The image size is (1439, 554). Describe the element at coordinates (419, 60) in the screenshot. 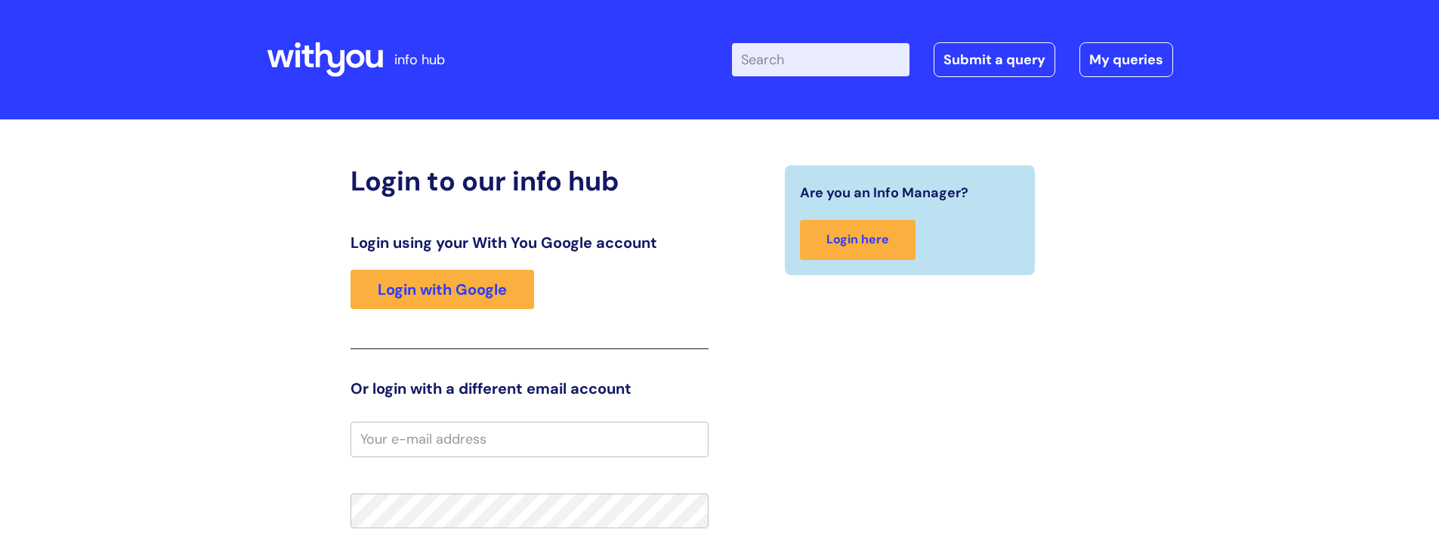

I see `p: info hub` at that location.